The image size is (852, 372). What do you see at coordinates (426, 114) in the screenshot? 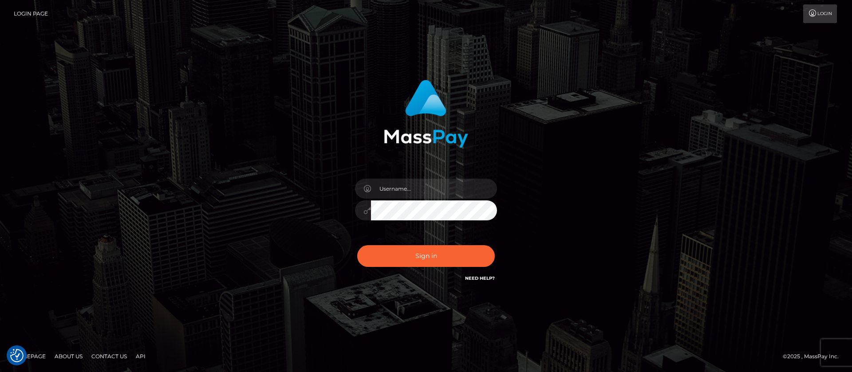
I see `img: MassPay Login` at bounding box center [426, 114].